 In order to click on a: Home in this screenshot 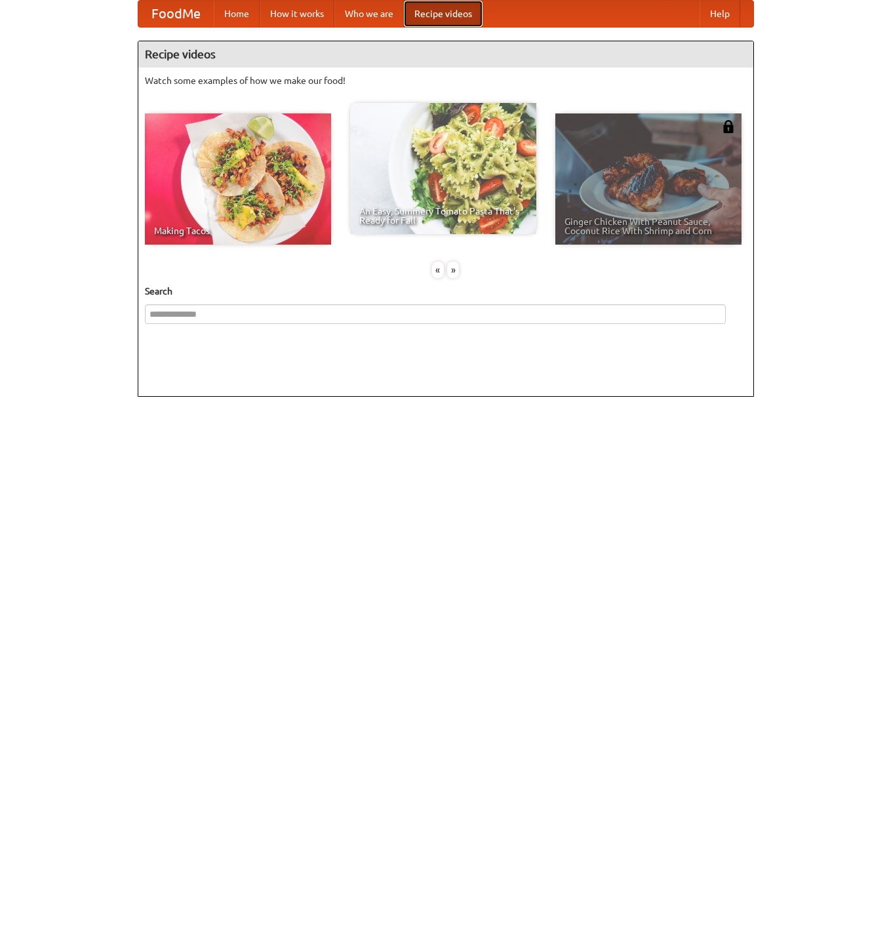, I will do `click(237, 14)`.